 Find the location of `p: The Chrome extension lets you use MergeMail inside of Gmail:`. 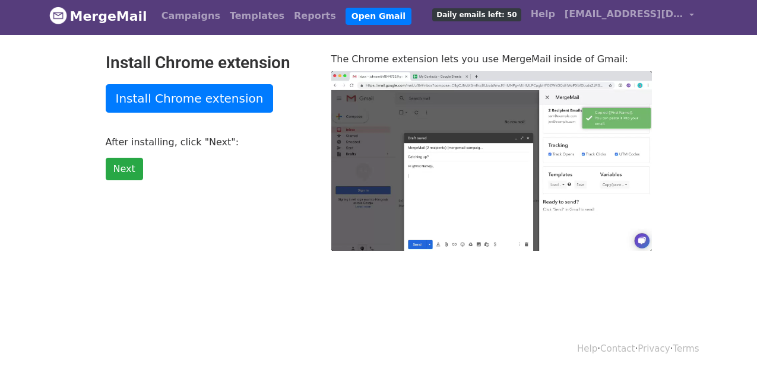

p: The Chrome extension lets you use MergeMail inside of Gmail: is located at coordinates (492, 59).